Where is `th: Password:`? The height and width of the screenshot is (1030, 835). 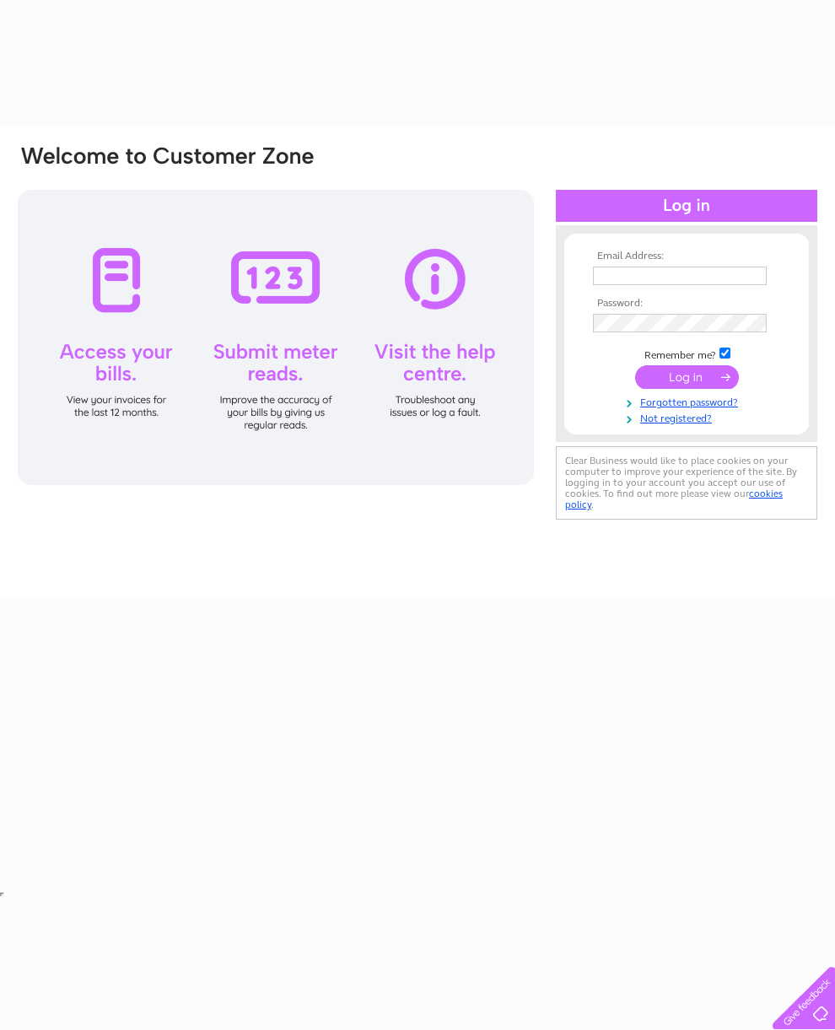 th: Password: is located at coordinates (687, 304).